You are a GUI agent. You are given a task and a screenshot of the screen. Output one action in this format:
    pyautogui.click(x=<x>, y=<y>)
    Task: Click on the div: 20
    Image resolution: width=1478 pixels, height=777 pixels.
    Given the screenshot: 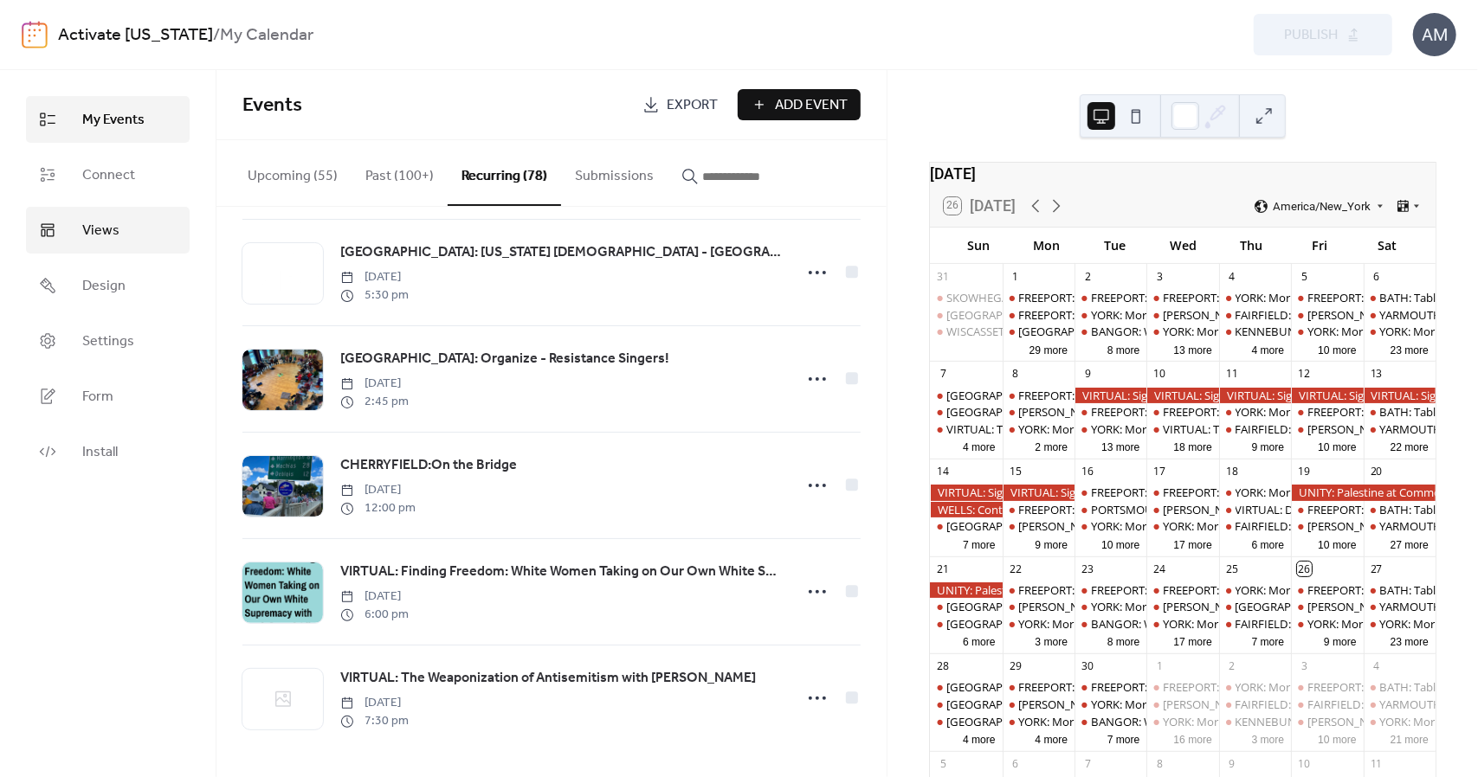 What is the action you would take?
    pyautogui.click(x=1375, y=472)
    